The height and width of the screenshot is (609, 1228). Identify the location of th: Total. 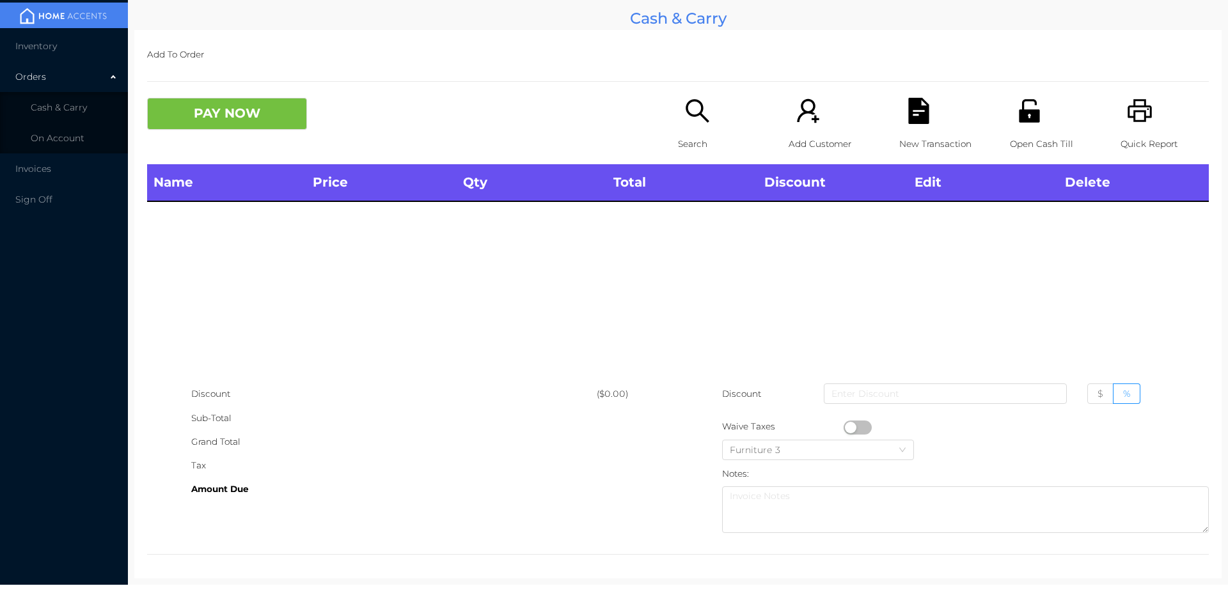
(682, 183).